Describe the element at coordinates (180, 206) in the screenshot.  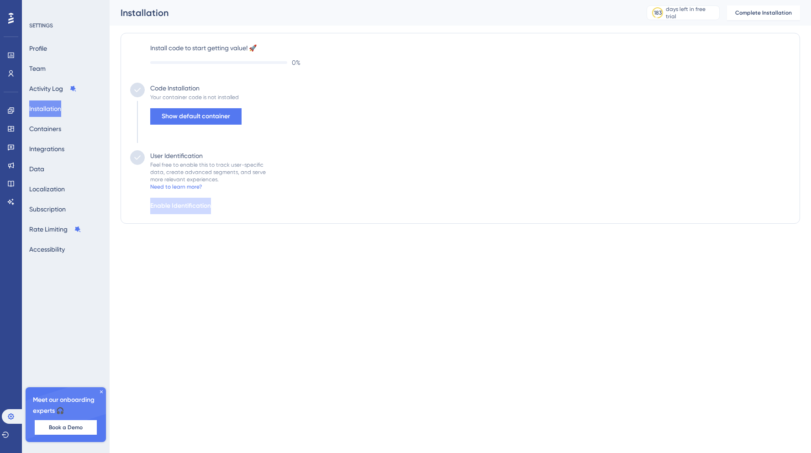
I see `span: Enable Identification` at that location.